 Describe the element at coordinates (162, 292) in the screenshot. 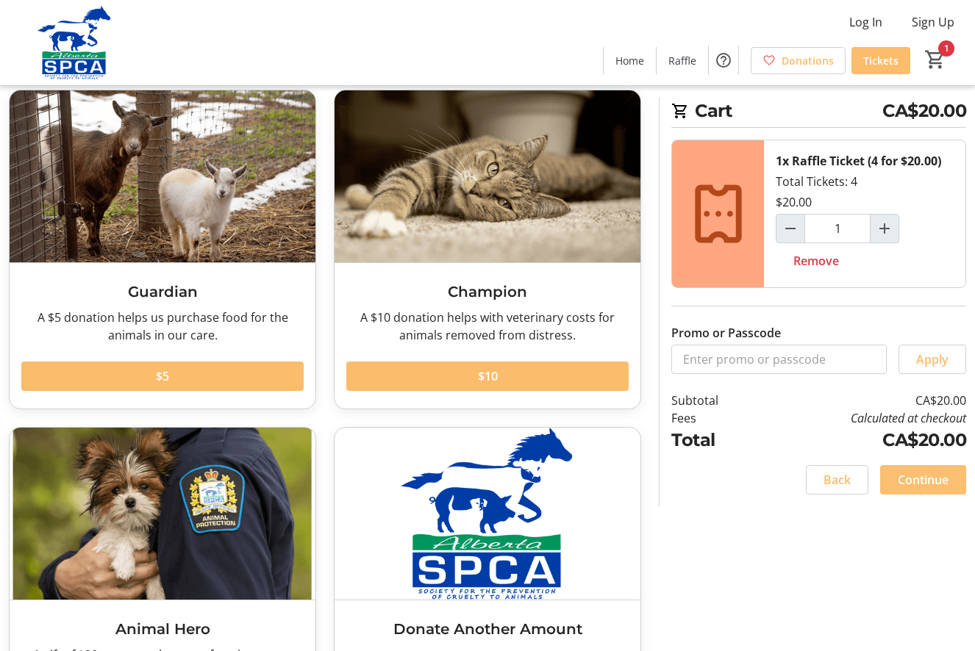

I see `h3: Guardian` at that location.